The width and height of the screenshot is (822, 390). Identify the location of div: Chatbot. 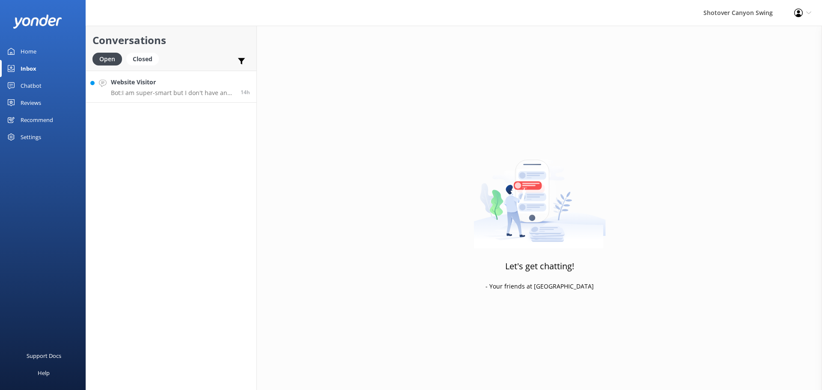
(31, 86).